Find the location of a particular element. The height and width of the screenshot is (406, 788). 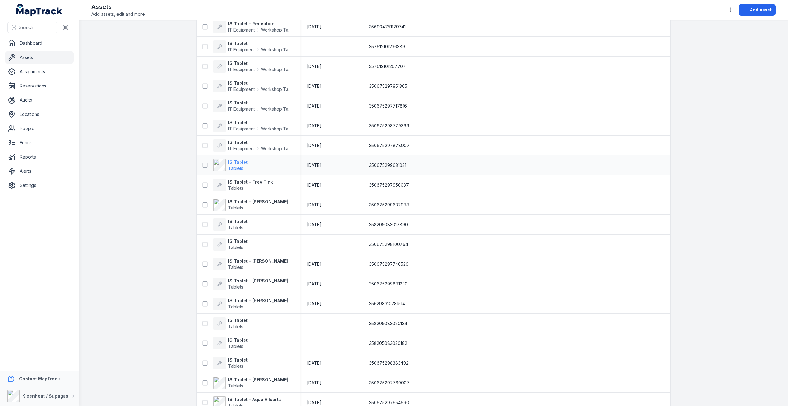

h2: Assets is located at coordinates (119, 7).